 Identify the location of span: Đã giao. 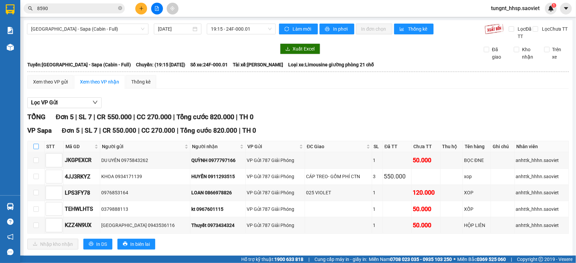
(499, 53).